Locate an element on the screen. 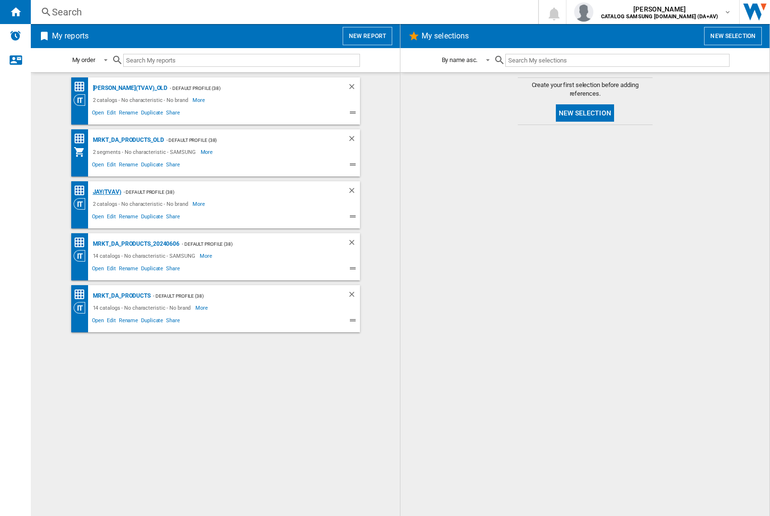  div: By name asc. is located at coordinates (460, 60).